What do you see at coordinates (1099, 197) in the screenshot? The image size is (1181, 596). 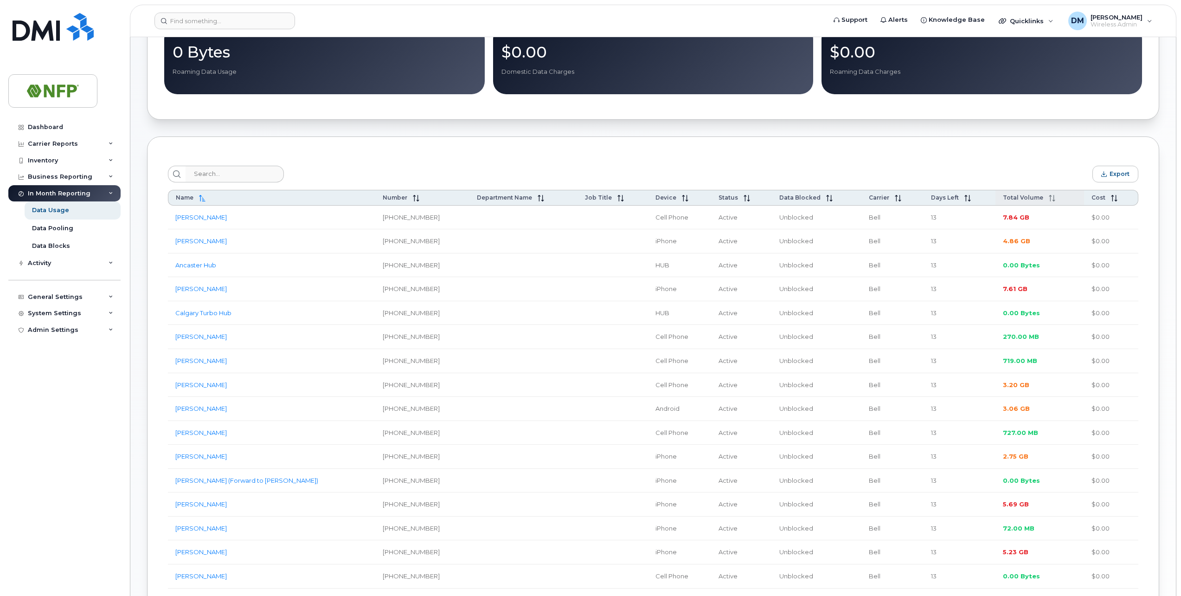 I see `span: Cost` at bounding box center [1099, 197].